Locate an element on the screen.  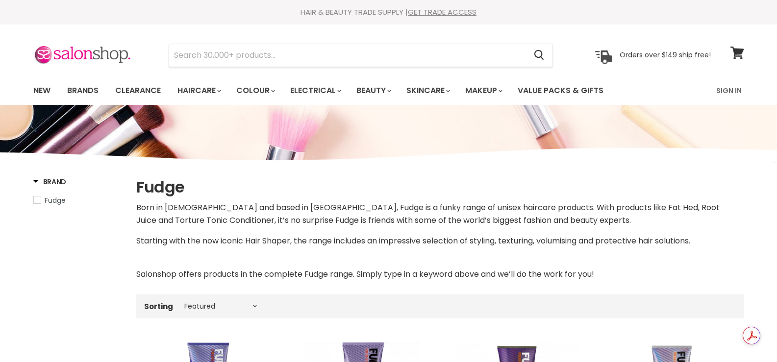
a: Skincare is located at coordinates (428, 91).